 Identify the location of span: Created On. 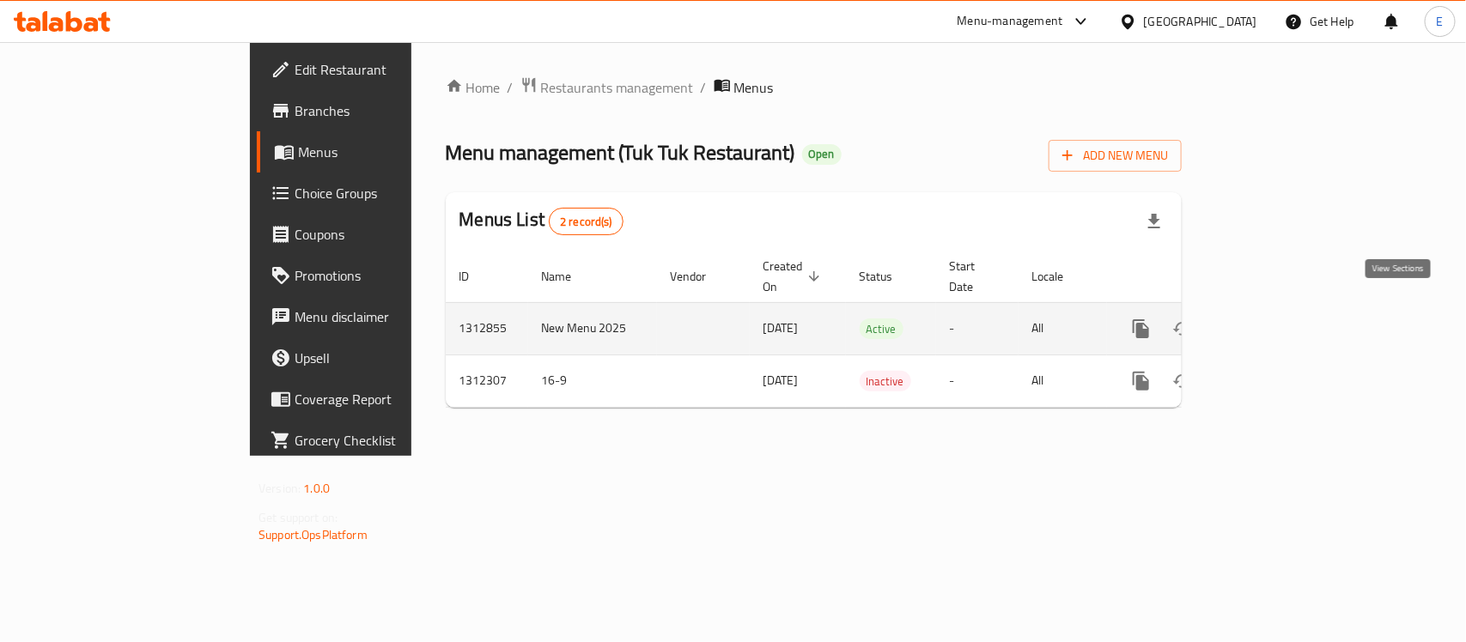
(795, 277).